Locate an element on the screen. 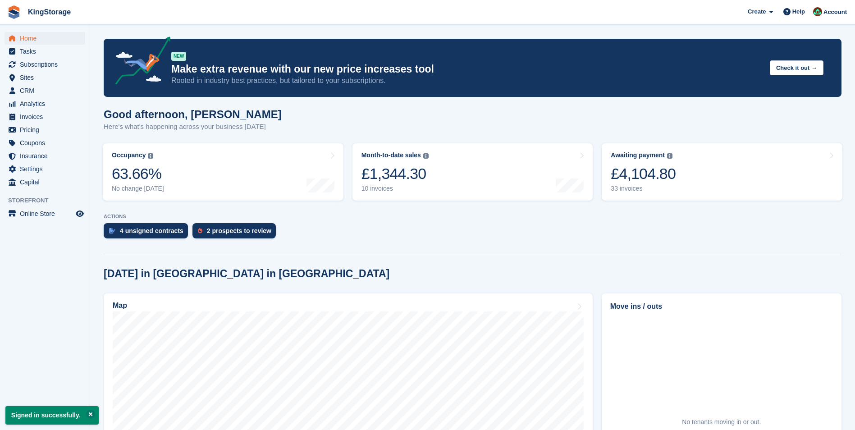 Image resolution: width=855 pixels, height=430 pixels. span: Tasks is located at coordinates (47, 51).